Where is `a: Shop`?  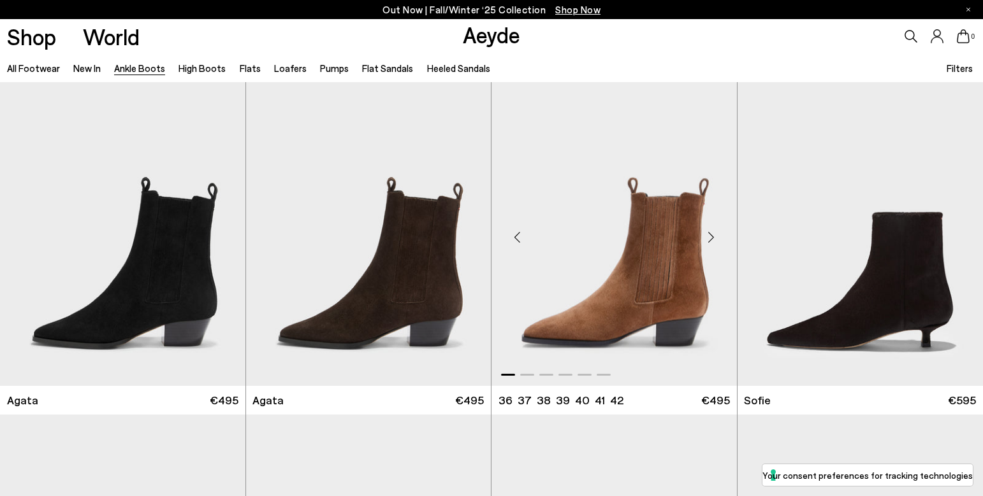
a: Shop is located at coordinates (31, 36).